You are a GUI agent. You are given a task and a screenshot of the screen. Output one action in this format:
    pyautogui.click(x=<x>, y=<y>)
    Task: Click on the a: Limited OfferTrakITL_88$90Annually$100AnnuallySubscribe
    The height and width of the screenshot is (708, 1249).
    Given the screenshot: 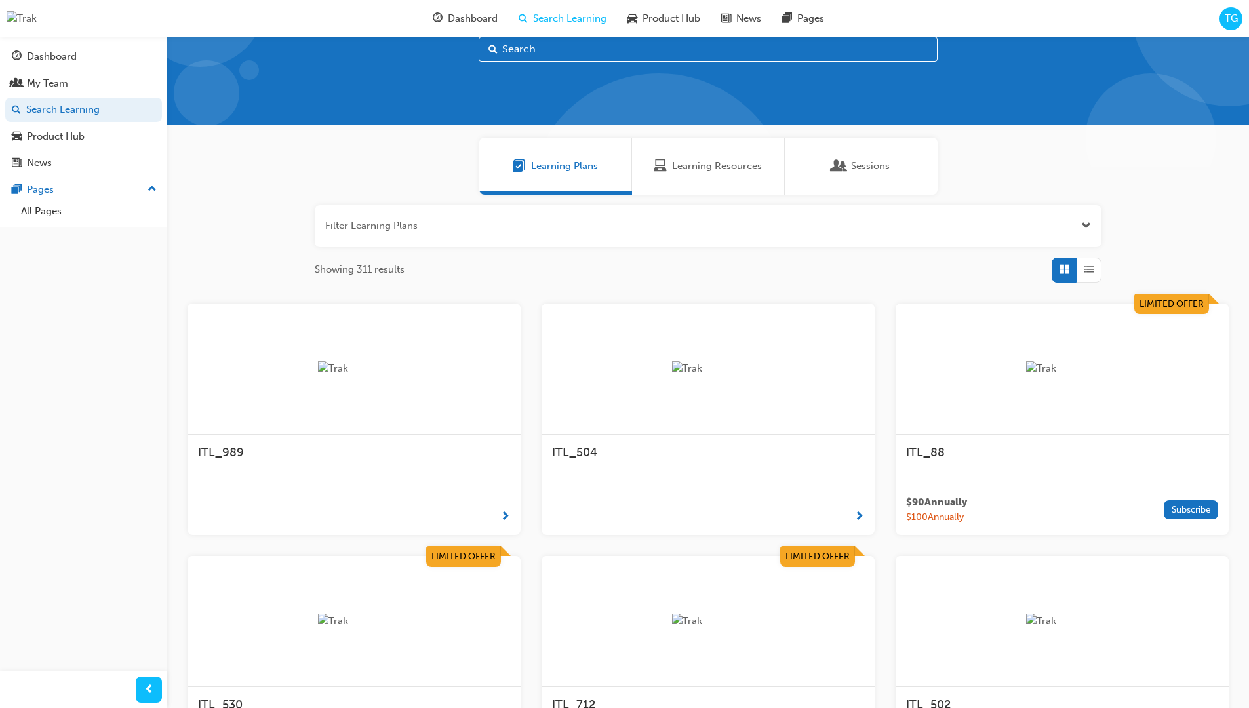 What is the action you would take?
    pyautogui.click(x=1062, y=419)
    